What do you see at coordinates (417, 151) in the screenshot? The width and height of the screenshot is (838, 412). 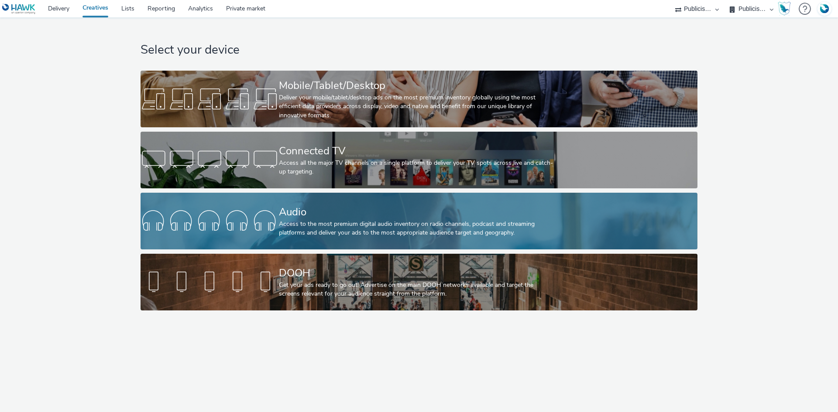 I see `div: Connected TV` at bounding box center [417, 151].